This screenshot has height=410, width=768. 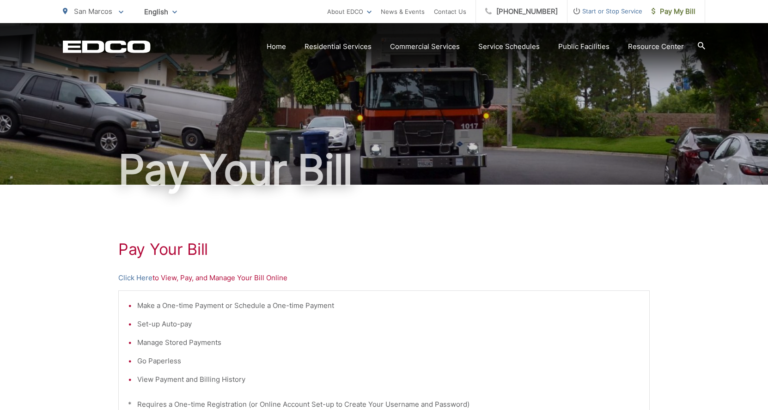 What do you see at coordinates (403, 12) in the screenshot?
I see `a: News & Events` at bounding box center [403, 12].